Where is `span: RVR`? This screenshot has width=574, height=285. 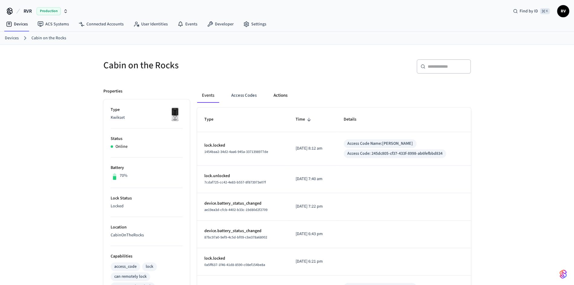 span: RVR is located at coordinates (28, 11).